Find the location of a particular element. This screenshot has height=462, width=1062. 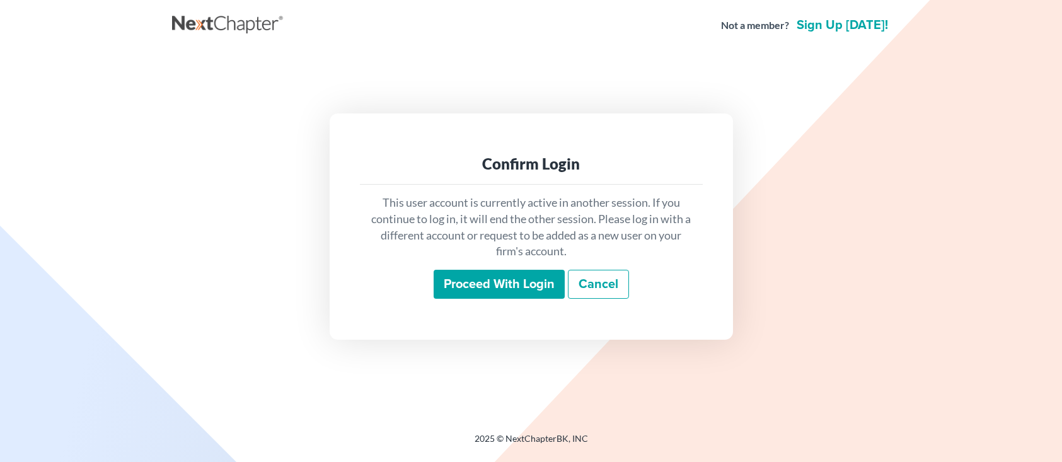

input: Proceed with login is located at coordinates (499, 284).